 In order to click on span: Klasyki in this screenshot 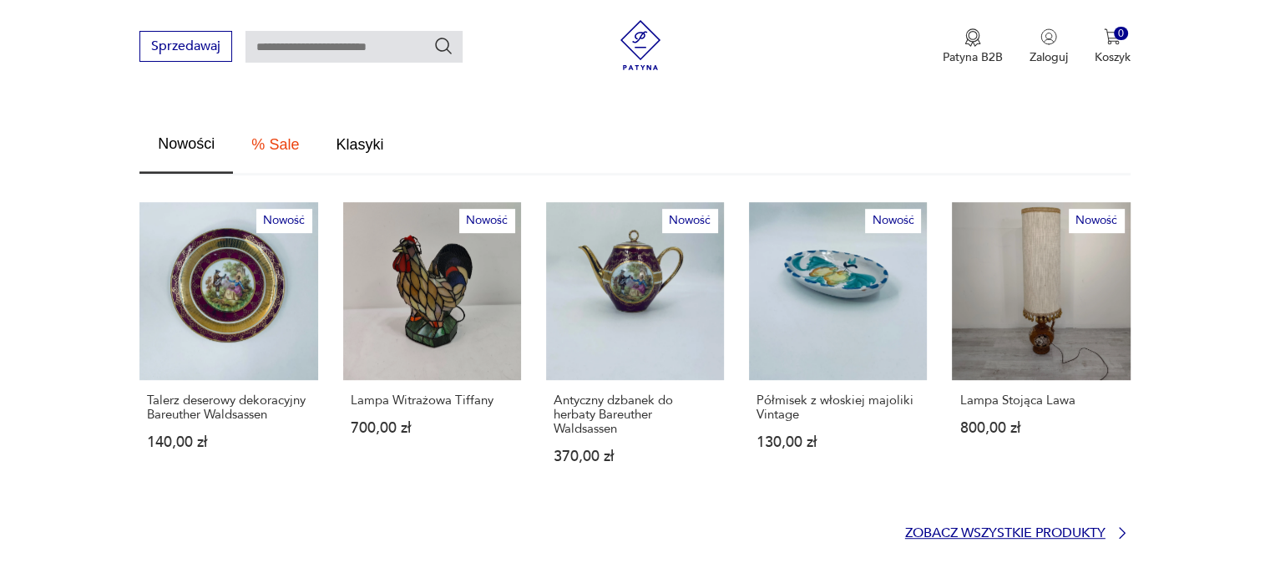, I will do `click(359, 144)`.